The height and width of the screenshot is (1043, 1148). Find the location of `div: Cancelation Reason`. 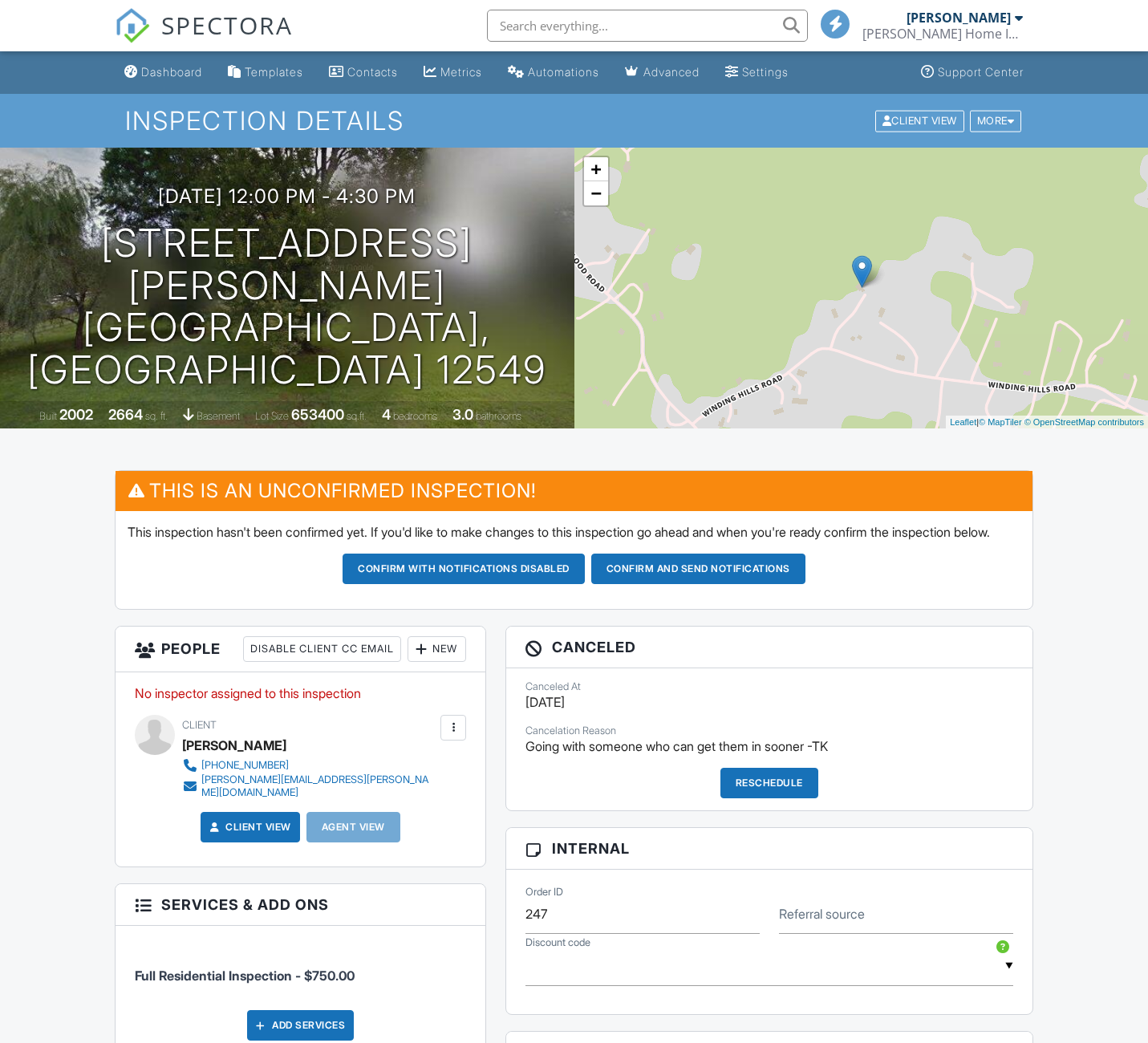

div: Cancelation Reason is located at coordinates (769, 731).